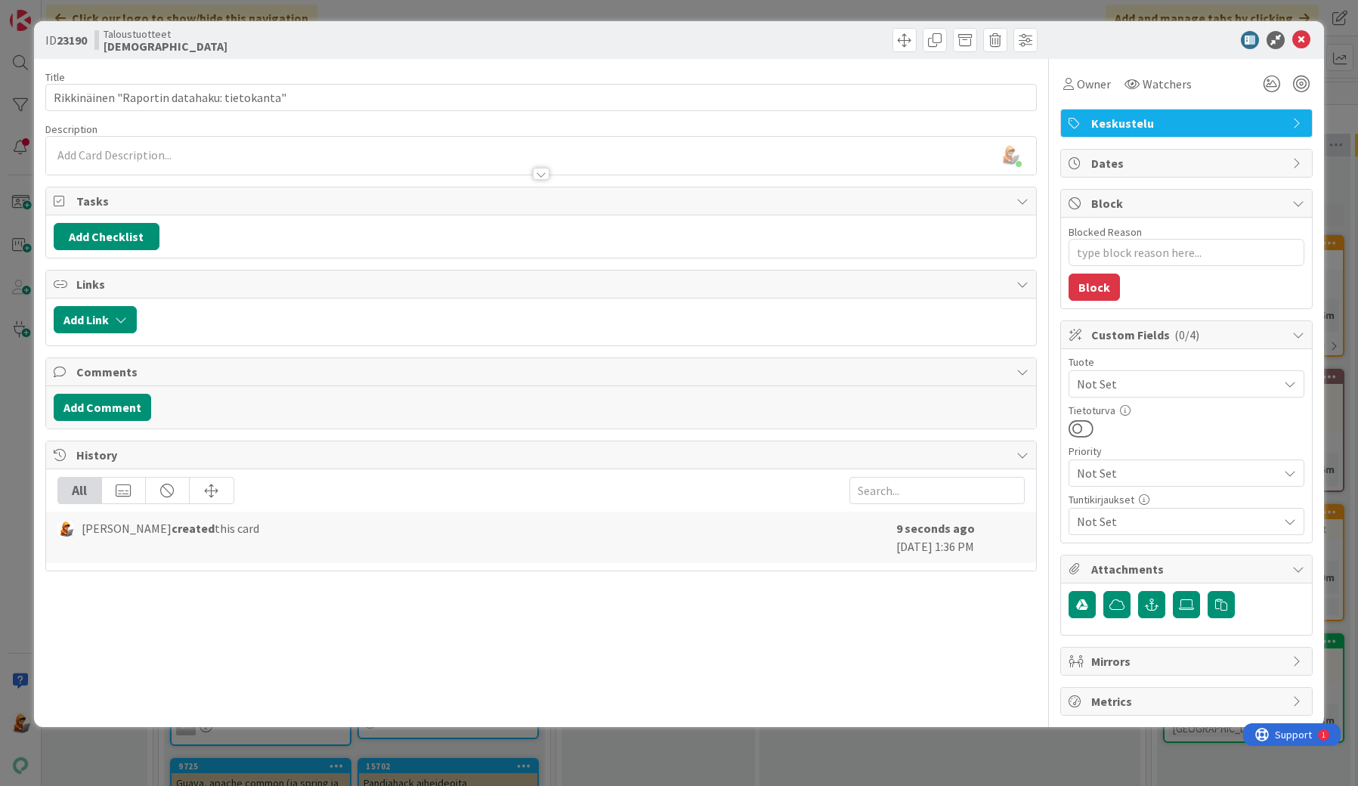 This screenshot has width=1358, height=786. I want to click on span: Custom Fields, so click(1188, 335).